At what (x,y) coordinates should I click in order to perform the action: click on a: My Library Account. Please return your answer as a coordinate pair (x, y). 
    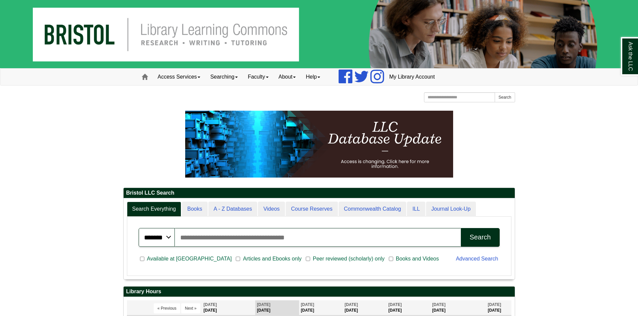
    Looking at the image, I should click on (412, 77).